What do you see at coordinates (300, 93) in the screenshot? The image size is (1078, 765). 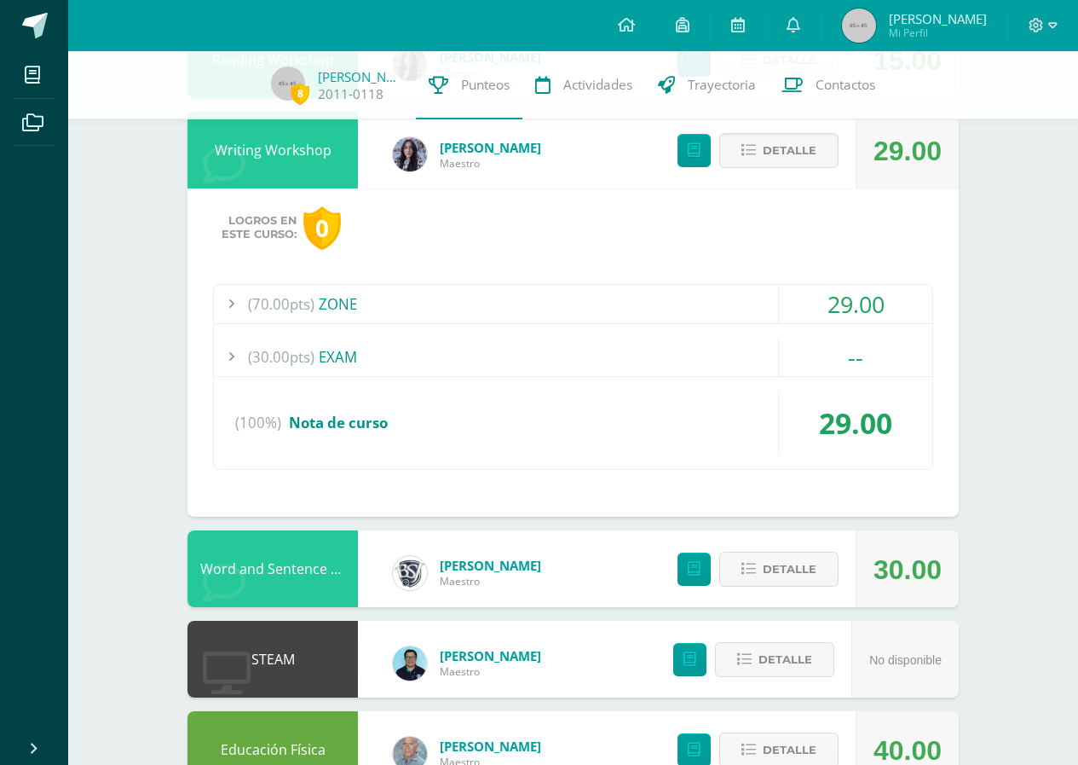 I see `span: 8` at bounding box center [300, 93].